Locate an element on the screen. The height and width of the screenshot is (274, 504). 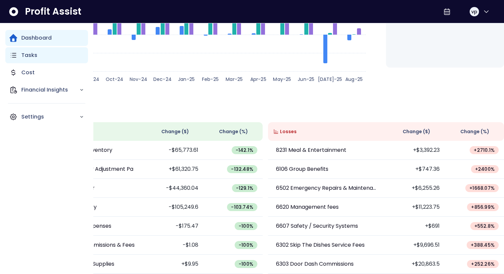
span: Losses is located at coordinates (288, 132).